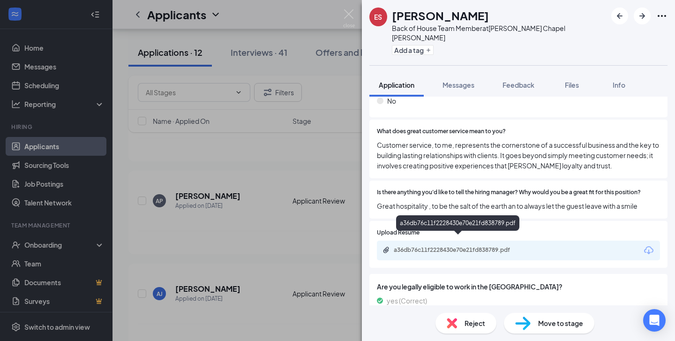  Describe the element at coordinates (398, 232) in the screenshot. I see `span: Upload Resume` at that location.